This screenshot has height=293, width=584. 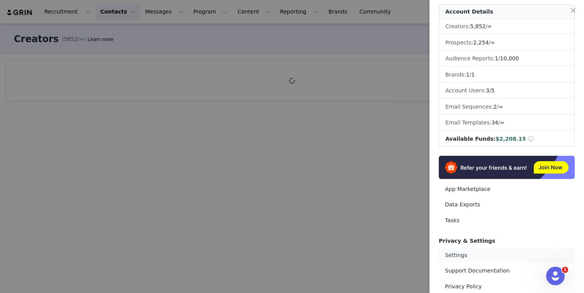 What do you see at coordinates (507, 220) in the screenshot?
I see `a: Tasks` at bounding box center [507, 220].